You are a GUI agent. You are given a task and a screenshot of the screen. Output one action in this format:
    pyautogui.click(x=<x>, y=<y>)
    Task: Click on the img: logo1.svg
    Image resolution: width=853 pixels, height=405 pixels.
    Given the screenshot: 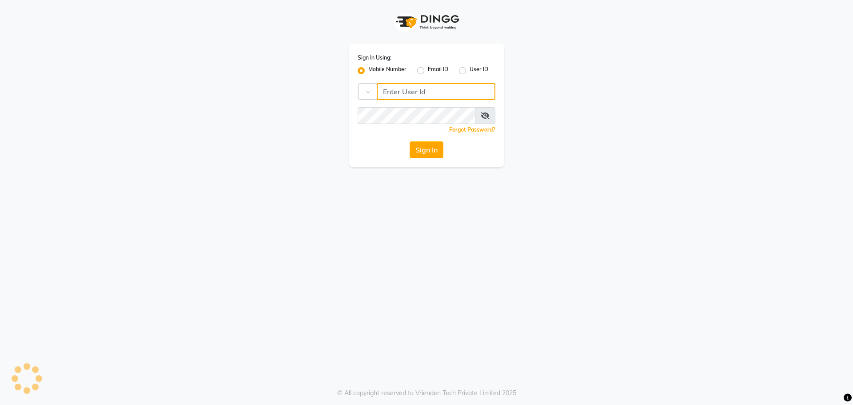 What is the action you would take?
    pyautogui.click(x=427, y=22)
    